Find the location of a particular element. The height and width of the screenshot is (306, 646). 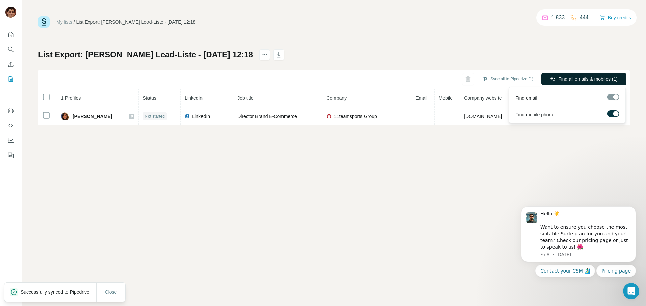

button: Use Surfe API is located at coordinates (11, 125).